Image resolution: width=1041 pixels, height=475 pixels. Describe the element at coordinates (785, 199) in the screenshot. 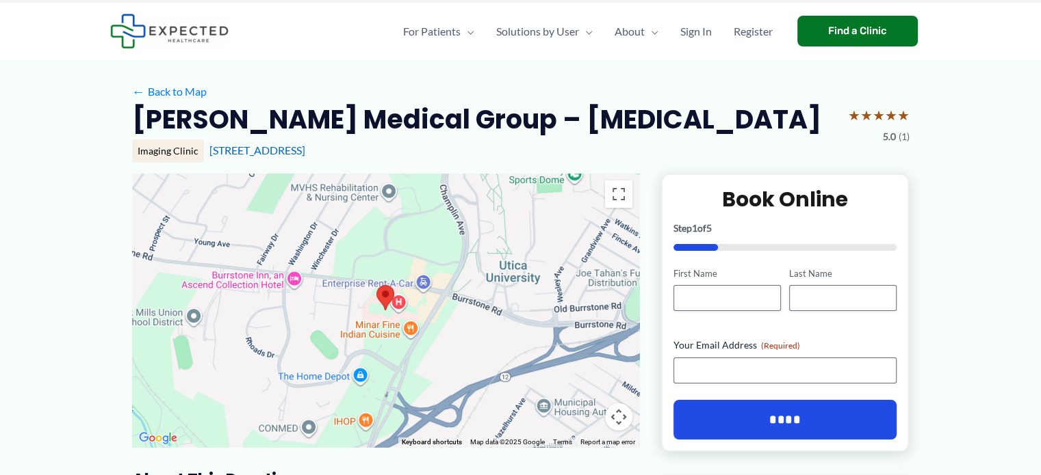

I see `h2: Book Online` at that location.